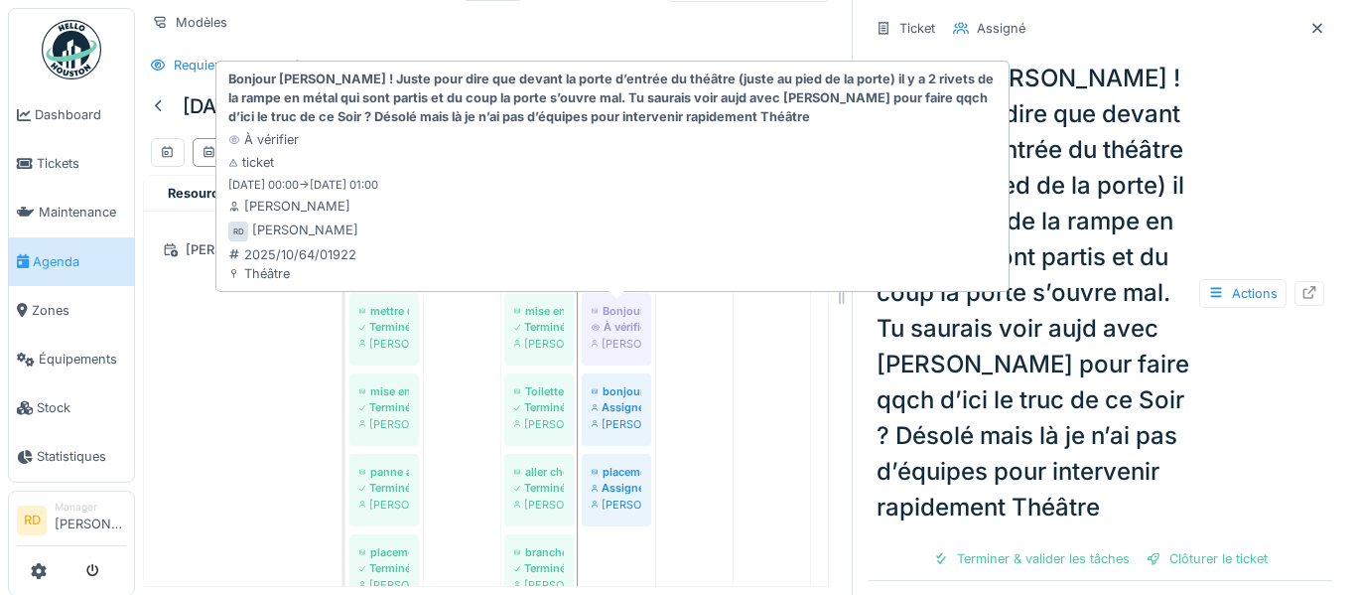 The image size is (1356, 595). What do you see at coordinates (384, 311) in the screenshot?
I see `div: mettre du sel adoucisseur au centenaire` at bounding box center [384, 311].